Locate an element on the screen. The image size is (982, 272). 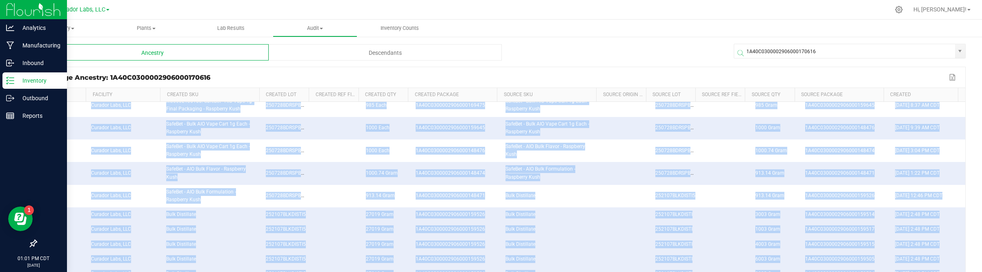
a: Lab Results is located at coordinates (231, 28).